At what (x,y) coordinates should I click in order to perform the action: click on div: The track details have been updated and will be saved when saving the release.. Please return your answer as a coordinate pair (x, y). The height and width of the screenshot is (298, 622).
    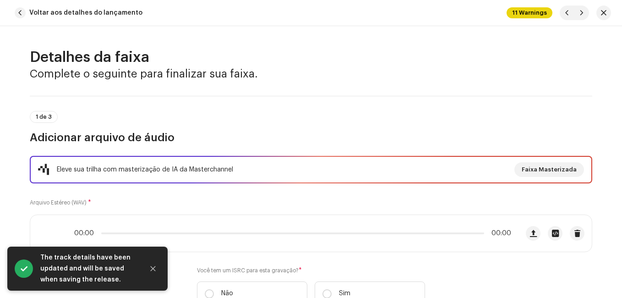
    Looking at the image, I should click on (88, 268).